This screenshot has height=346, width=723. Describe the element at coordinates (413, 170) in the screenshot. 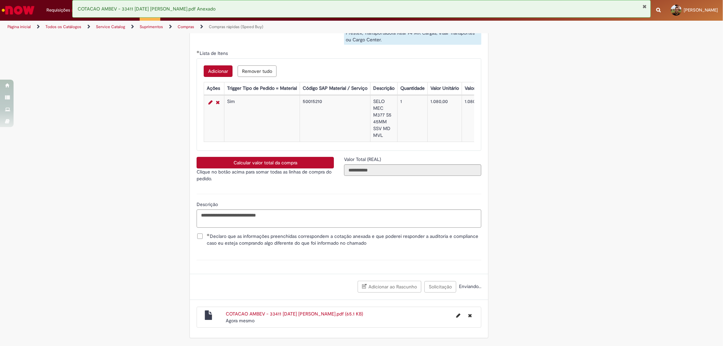

I see `input: Valor Total (REAL)` at that location.